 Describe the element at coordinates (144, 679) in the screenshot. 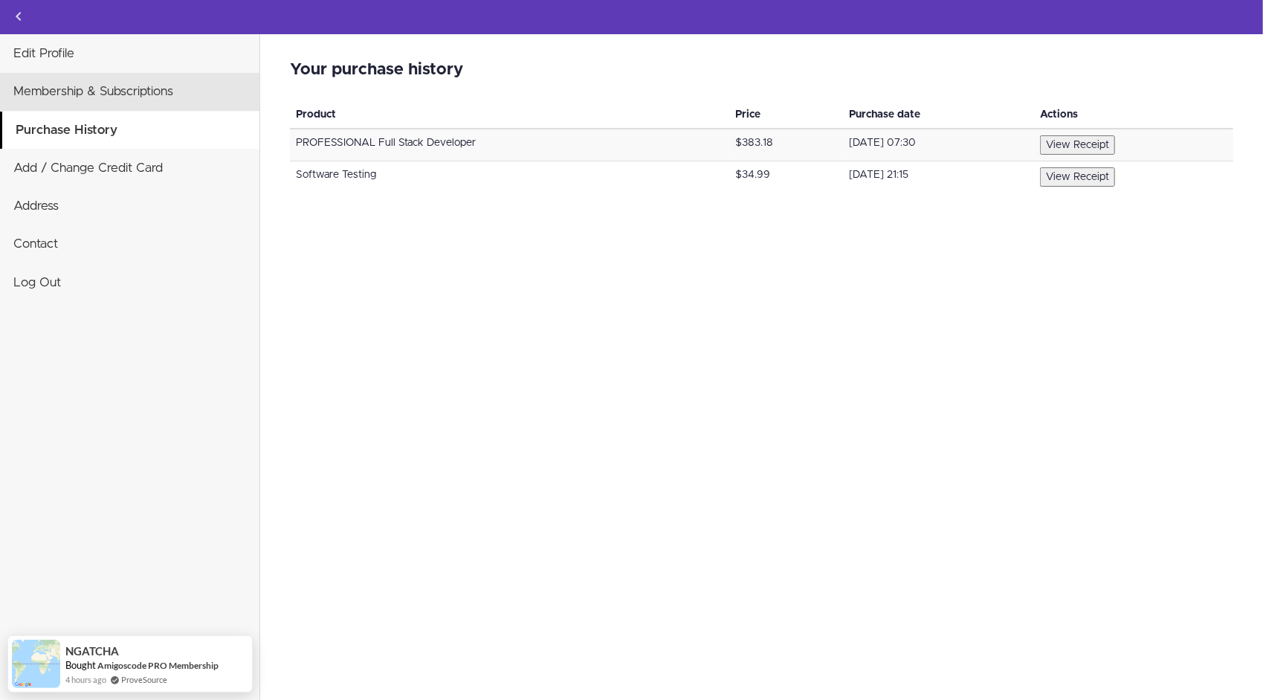

I see `a: ProveSource` at that location.